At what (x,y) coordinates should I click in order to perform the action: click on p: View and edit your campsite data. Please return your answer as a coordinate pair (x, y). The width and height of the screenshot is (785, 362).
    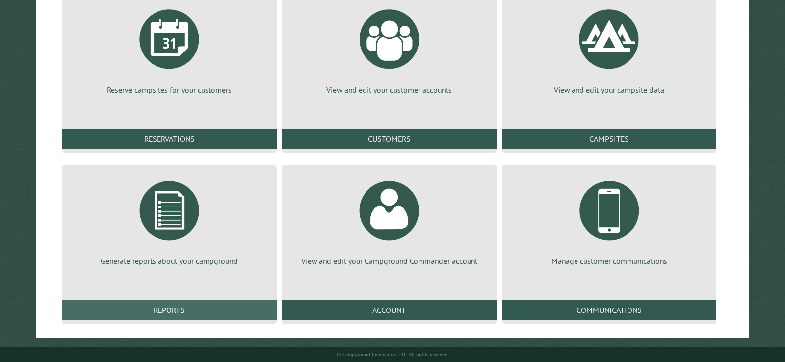
    Looking at the image, I should click on (609, 90).